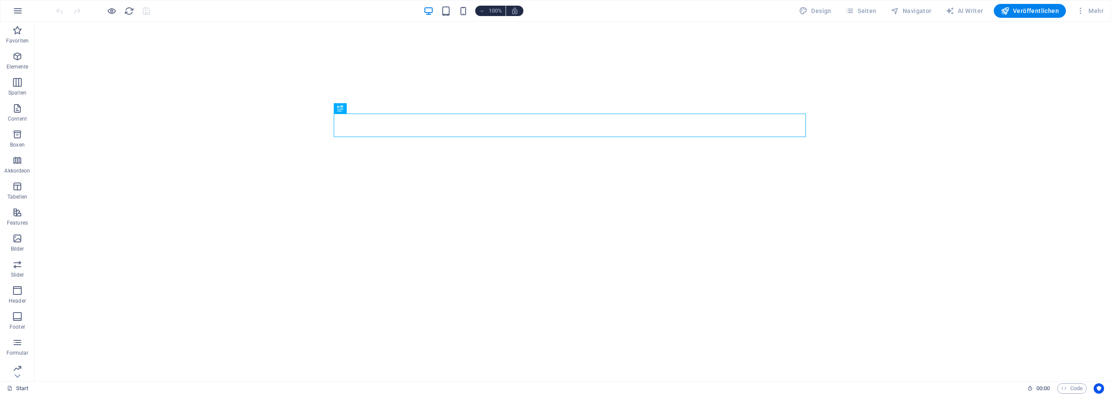  Describe the element at coordinates (1043, 389) in the screenshot. I see `span: 00 00` at that location.